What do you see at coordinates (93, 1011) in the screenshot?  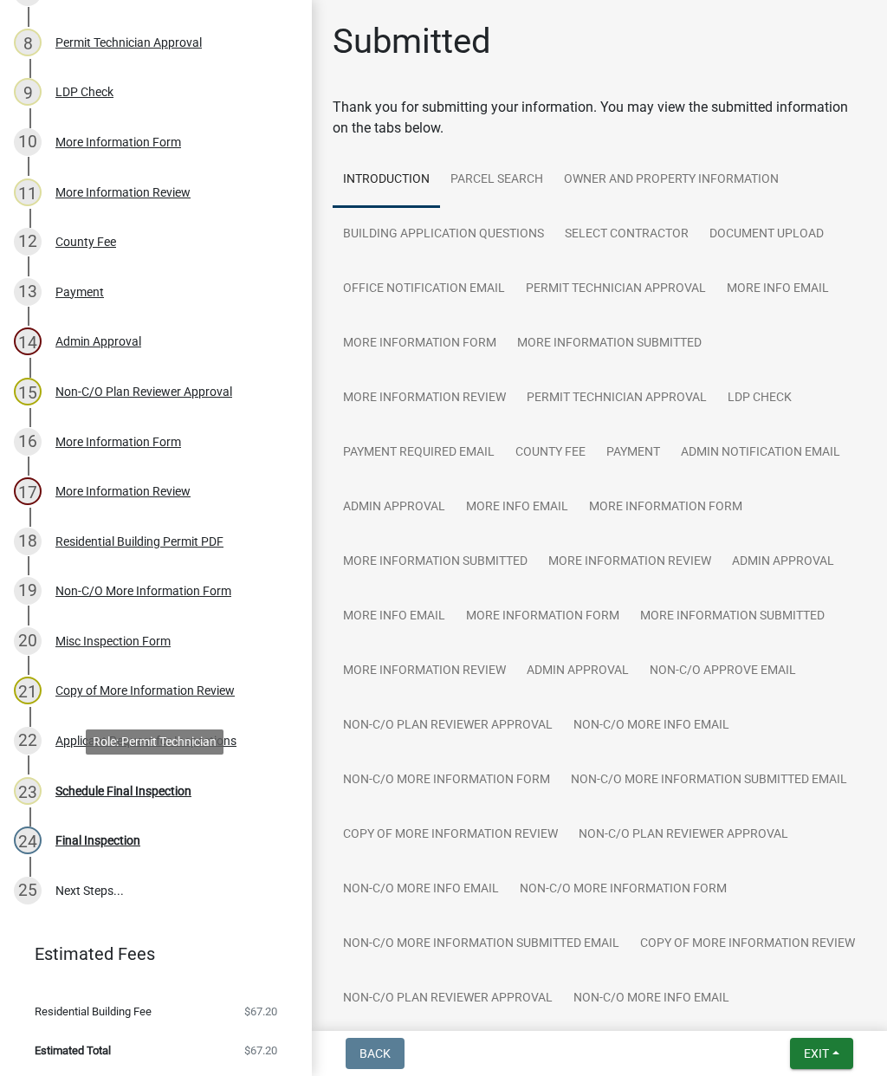 I see `span: Residential Building Fee` at bounding box center [93, 1011].